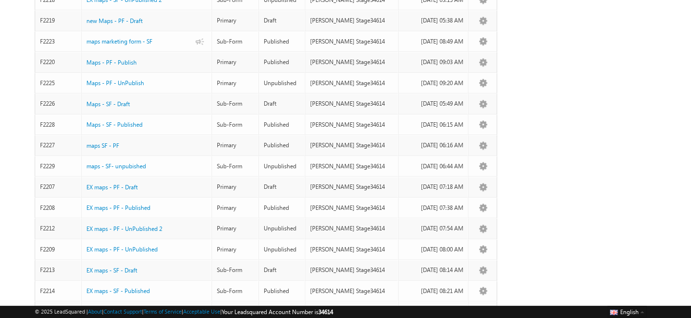  I want to click on div: F2214, so click(59, 291).